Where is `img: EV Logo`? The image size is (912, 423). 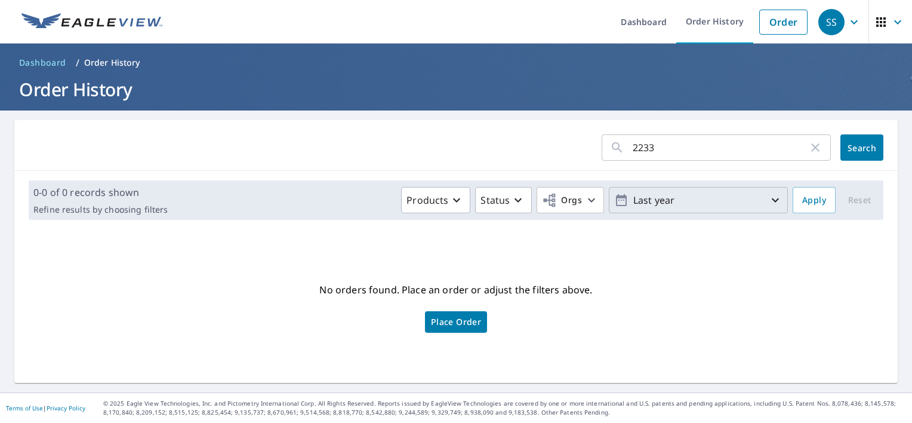 img: EV Logo is located at coordinates (92, 22).